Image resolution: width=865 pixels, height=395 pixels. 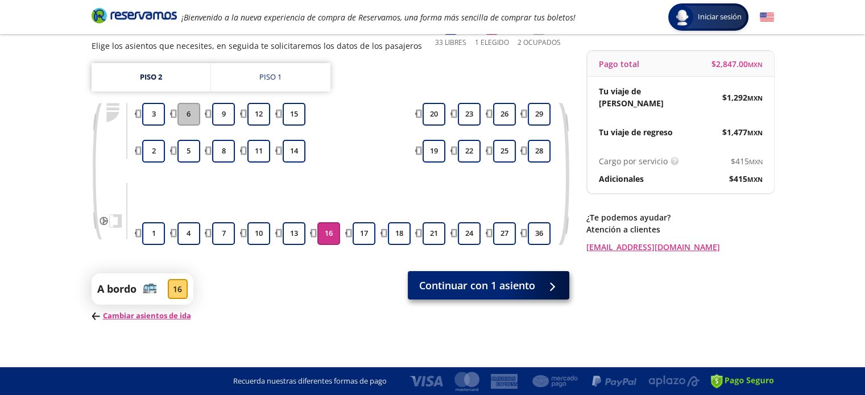 What do you see at coordinates (434, 234) in the screenshot?
I see `button: 21` at bounding box center [434, 234].